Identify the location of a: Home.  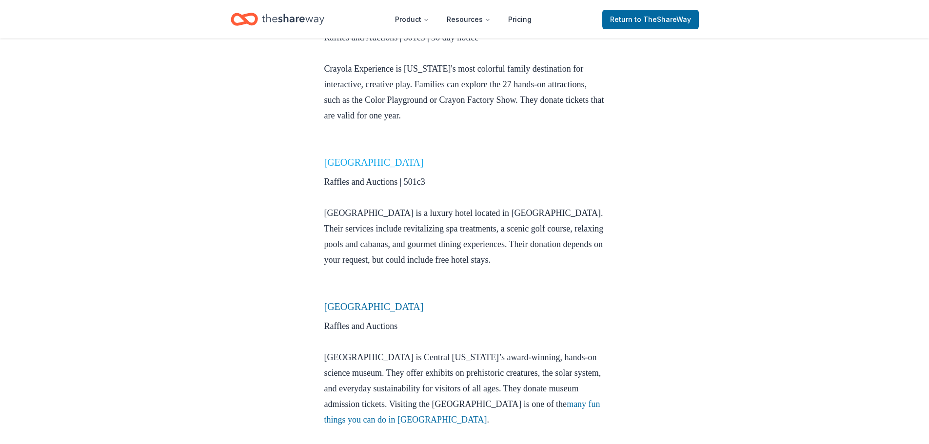
(278, 19).